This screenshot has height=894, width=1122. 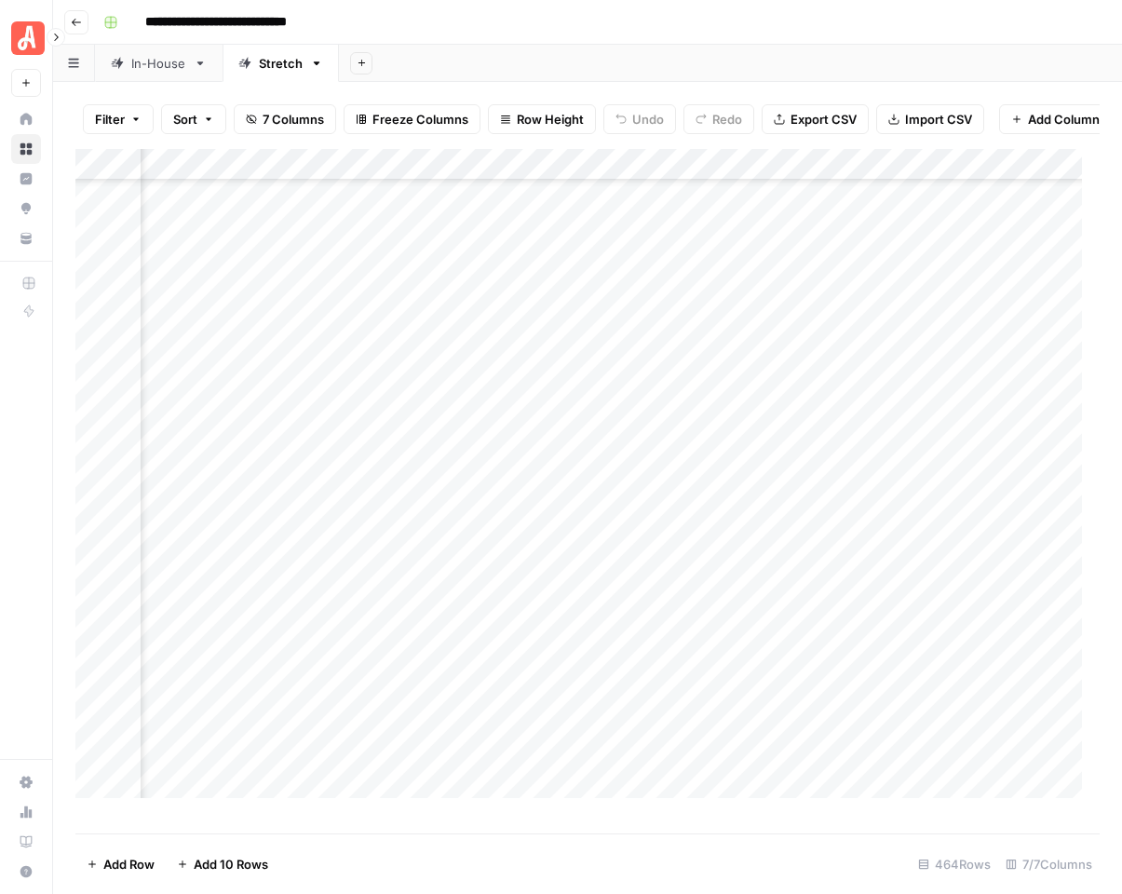 I want to click on button: Workspace: Angi, so click(x=26, y=38).